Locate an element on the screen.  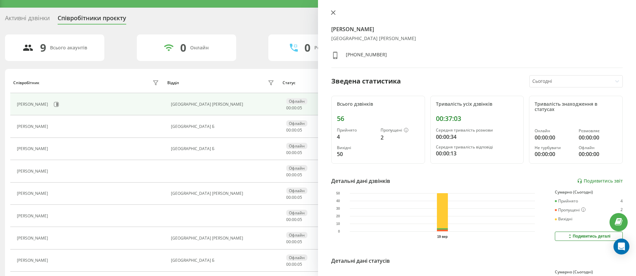
button: Подивитись деталі is located at coordinates (589, 236).